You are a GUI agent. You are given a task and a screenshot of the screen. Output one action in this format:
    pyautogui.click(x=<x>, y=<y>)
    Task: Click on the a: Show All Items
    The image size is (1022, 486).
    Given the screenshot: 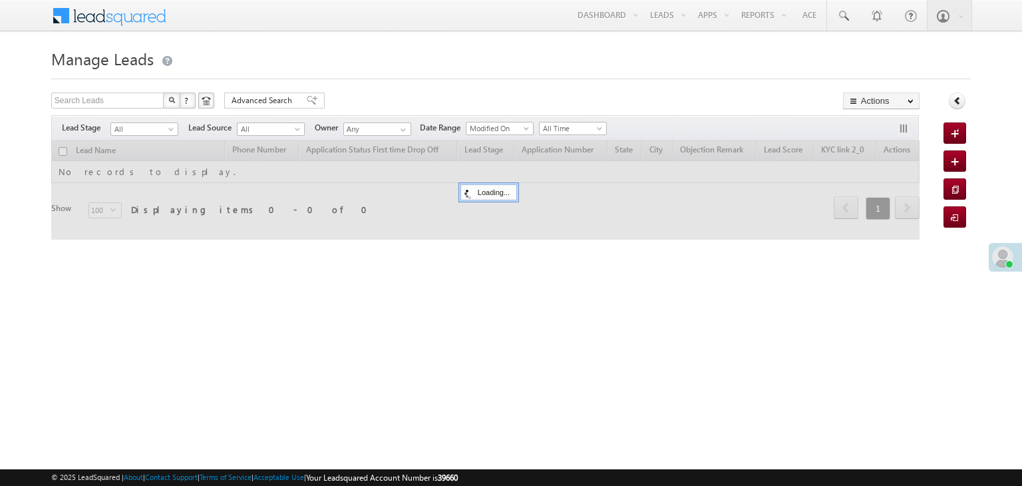 What is the action you would take?
    pyautogui.click(x=401, y=130)
    